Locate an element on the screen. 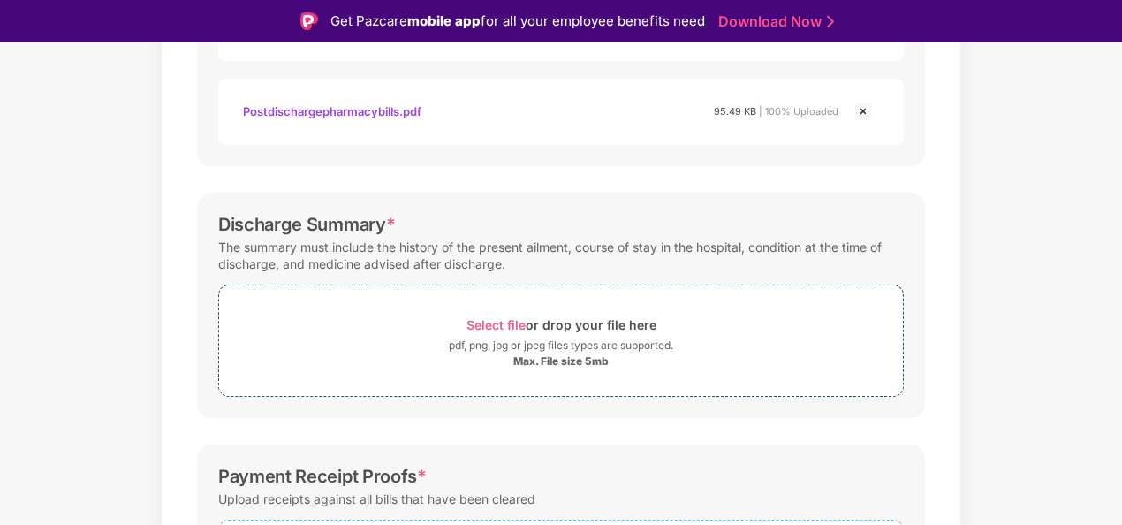 The image size is (1122, 525). div: Payment Receipt Proofs is located at coordinates (322, 476).